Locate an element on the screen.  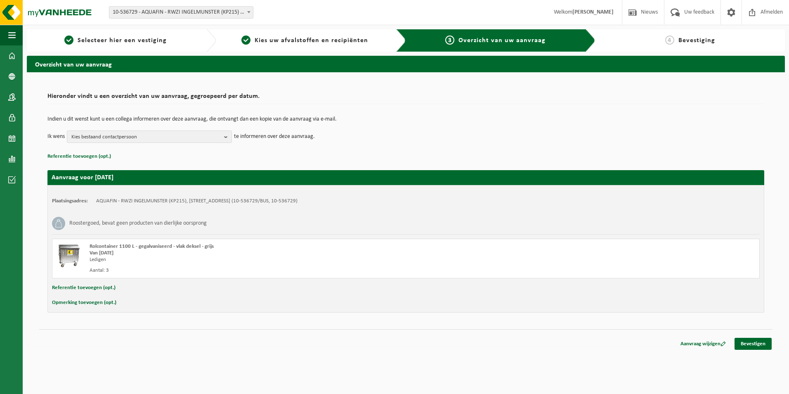
p: Indien u dit wenst kunt u een collega informeren over deze aanvraag, die ontvangt dan een kopie v... is located at coordinates (406, 119).